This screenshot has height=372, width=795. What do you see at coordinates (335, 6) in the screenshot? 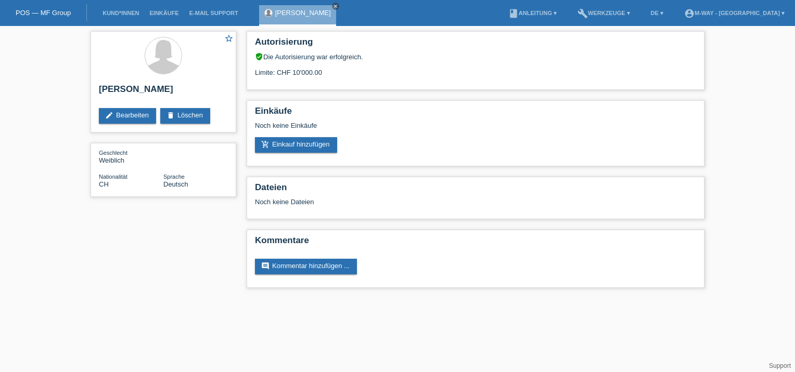
I see `a: close` at bounding box center [335, 6].